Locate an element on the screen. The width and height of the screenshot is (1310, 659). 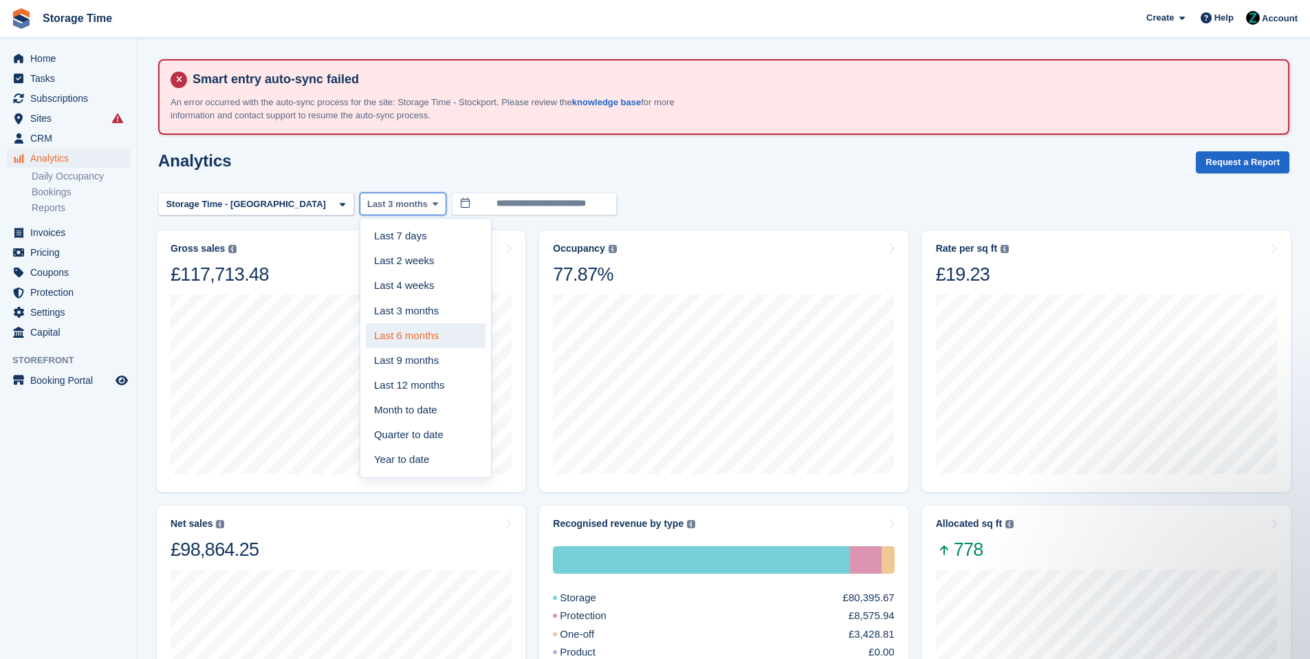
img: stora-icon-8386f47178a22dfd0bd8f6a31ec36ba5ce8667c1dd55bd0f319d3a0aa187defe.svg is located at coordinates (21, 19).